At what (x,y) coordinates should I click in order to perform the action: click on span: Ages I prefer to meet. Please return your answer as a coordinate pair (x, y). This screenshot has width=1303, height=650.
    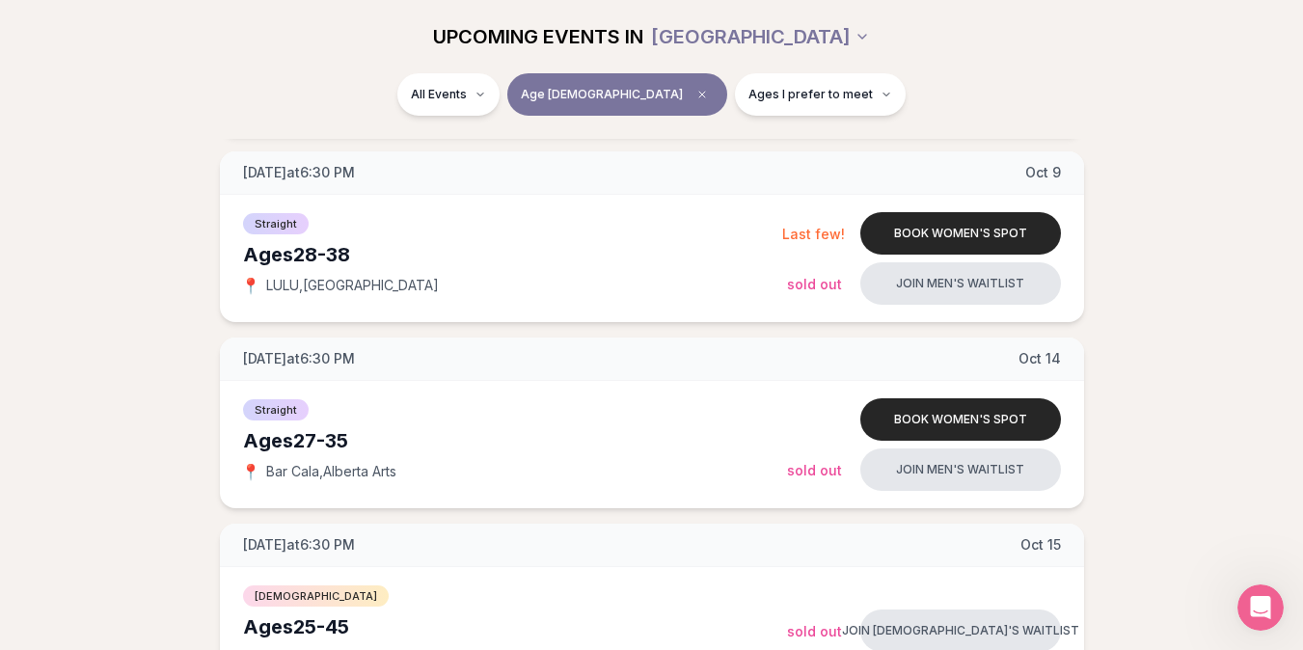
    Looking at the image, I should click on (810, 94).